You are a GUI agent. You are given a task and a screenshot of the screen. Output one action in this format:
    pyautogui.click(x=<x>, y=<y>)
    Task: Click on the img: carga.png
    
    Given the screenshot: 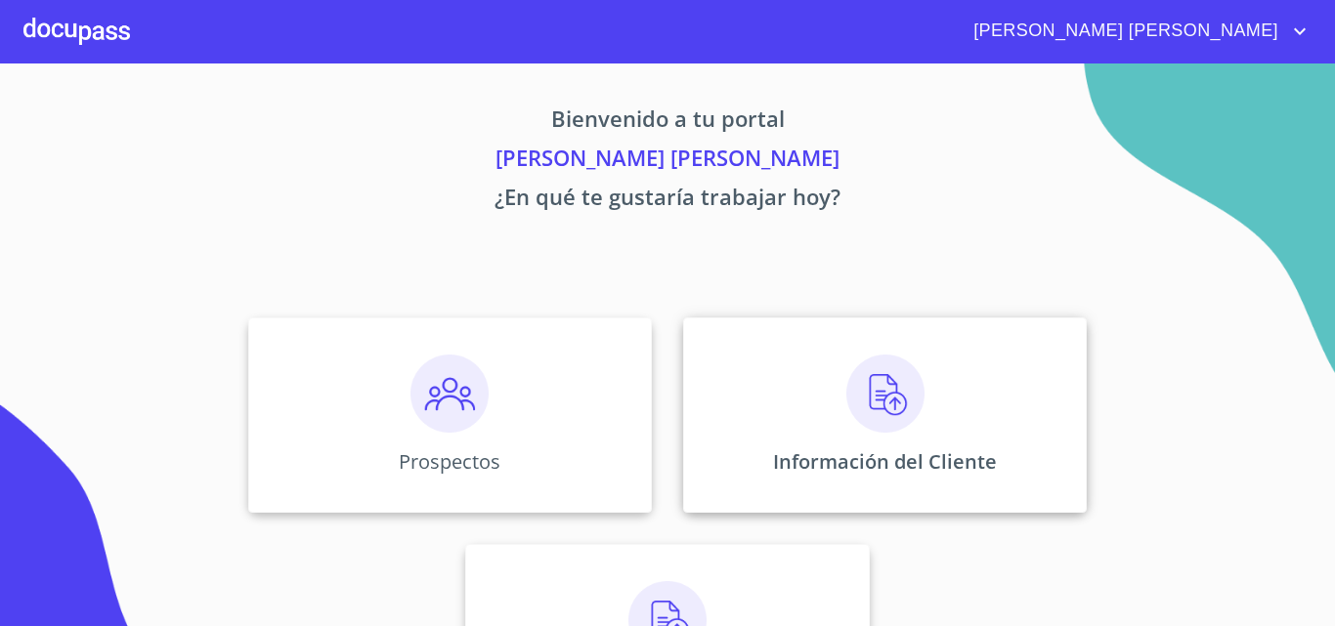 What is the action you would take?
    pyautogui.click(x=885, y=394)
    